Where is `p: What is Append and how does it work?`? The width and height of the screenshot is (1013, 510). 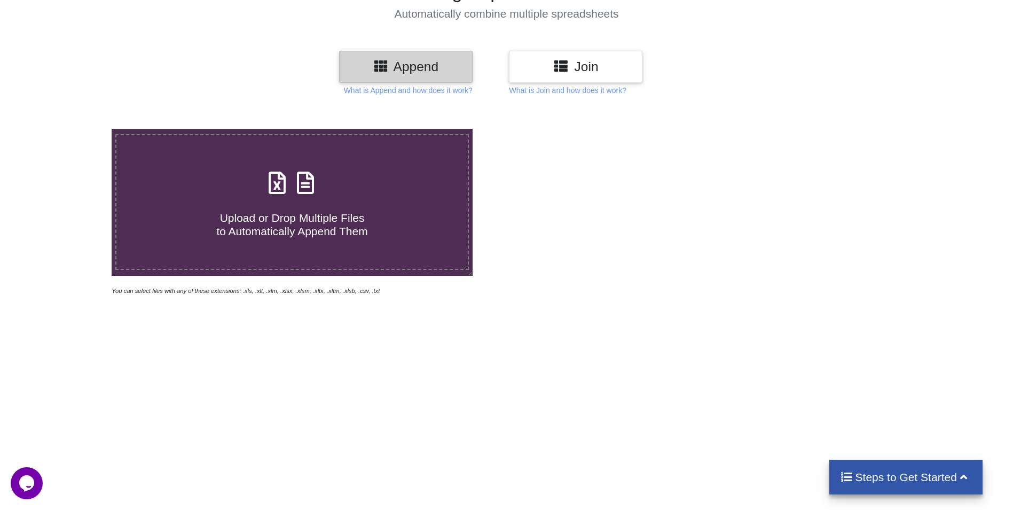
p: What is Append and how does it work? is located at coordinates (408, 90).